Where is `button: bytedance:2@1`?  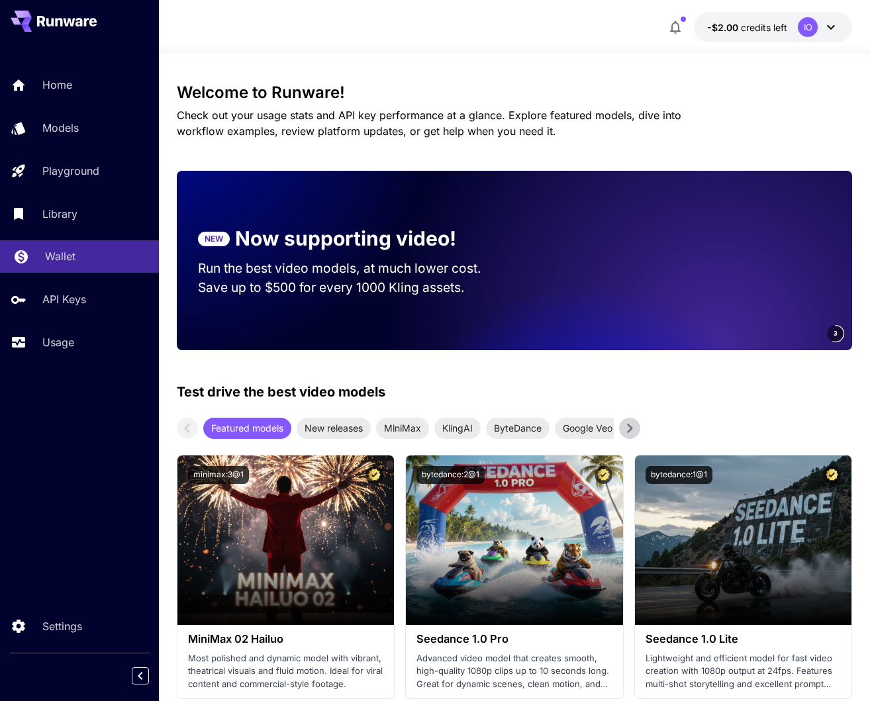
button: bytedance:2@1 is located at coordinates (450, 475).